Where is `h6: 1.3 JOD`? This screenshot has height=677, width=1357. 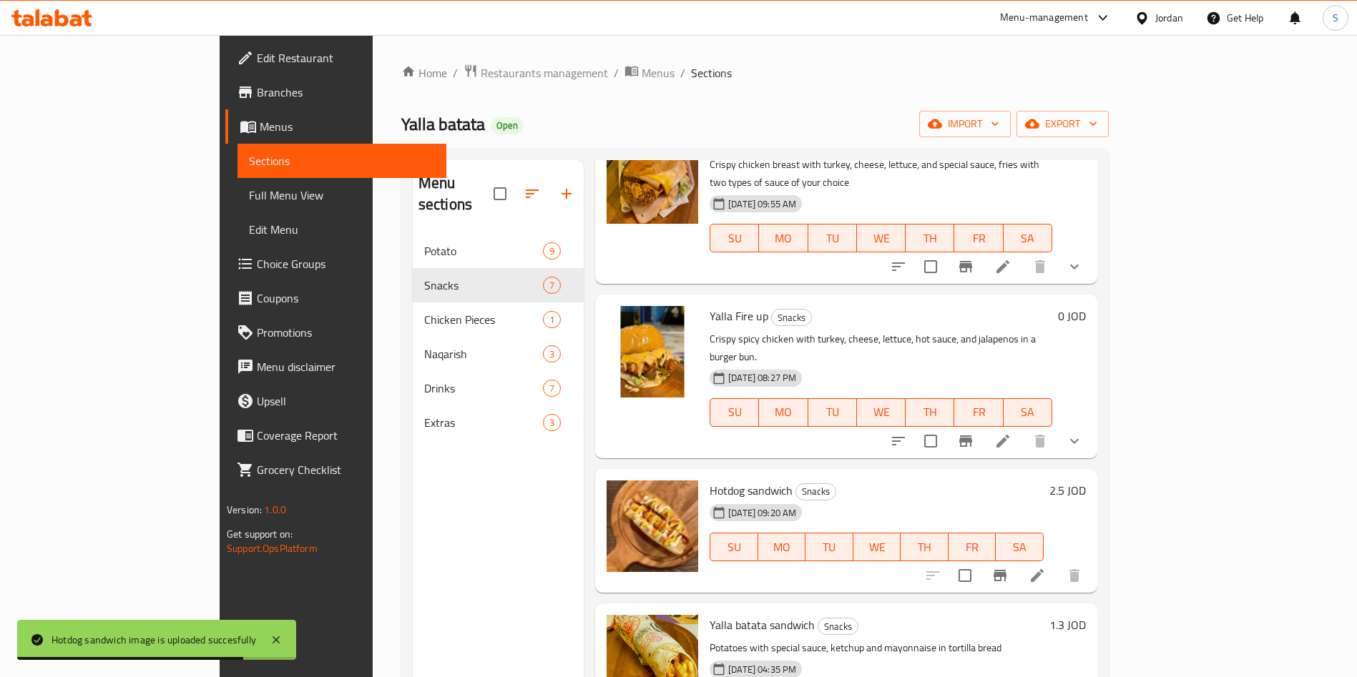 h6: 1.3 JOD is located at coordinates (1067, 625).